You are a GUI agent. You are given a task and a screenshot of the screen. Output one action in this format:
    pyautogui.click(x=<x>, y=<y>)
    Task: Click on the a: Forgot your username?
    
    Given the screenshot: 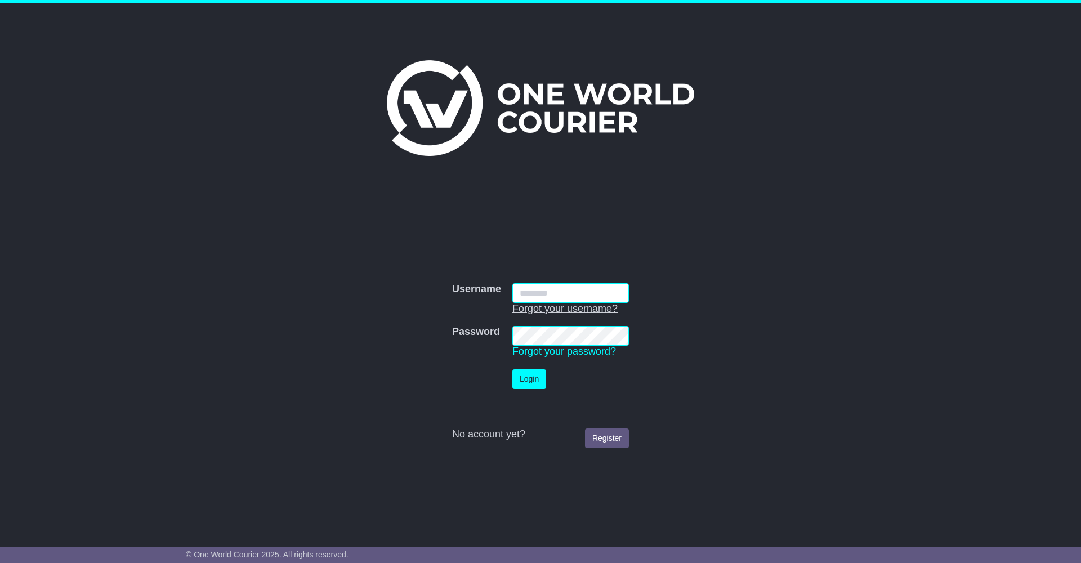 What is the action you would take?
    pyautogui.click(x=565, y=309)
    